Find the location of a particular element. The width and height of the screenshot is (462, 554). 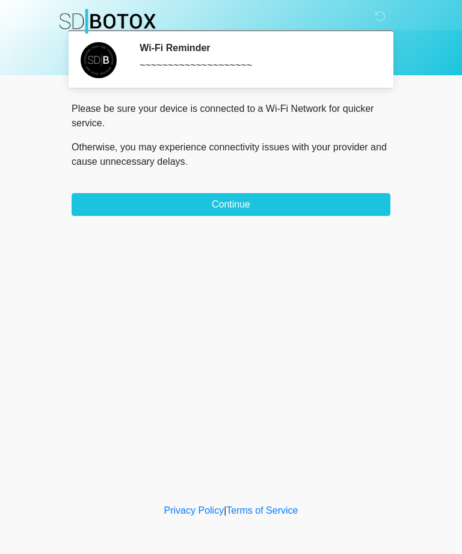

h2: Wi-Fi Reminder is located at coordinates (256, 48).